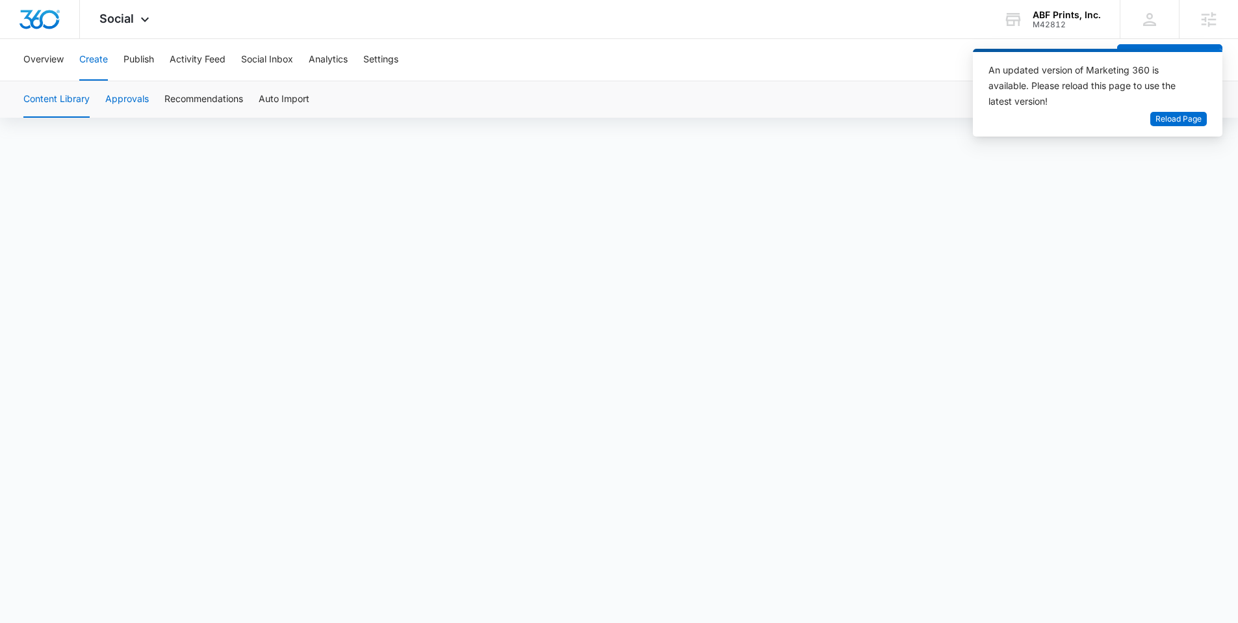 This screenshot has width=1238, height=623. What do you see at coordinates (138, 60) in the screenshot?
I see `button: Publish` at bounding box center [138, 60].